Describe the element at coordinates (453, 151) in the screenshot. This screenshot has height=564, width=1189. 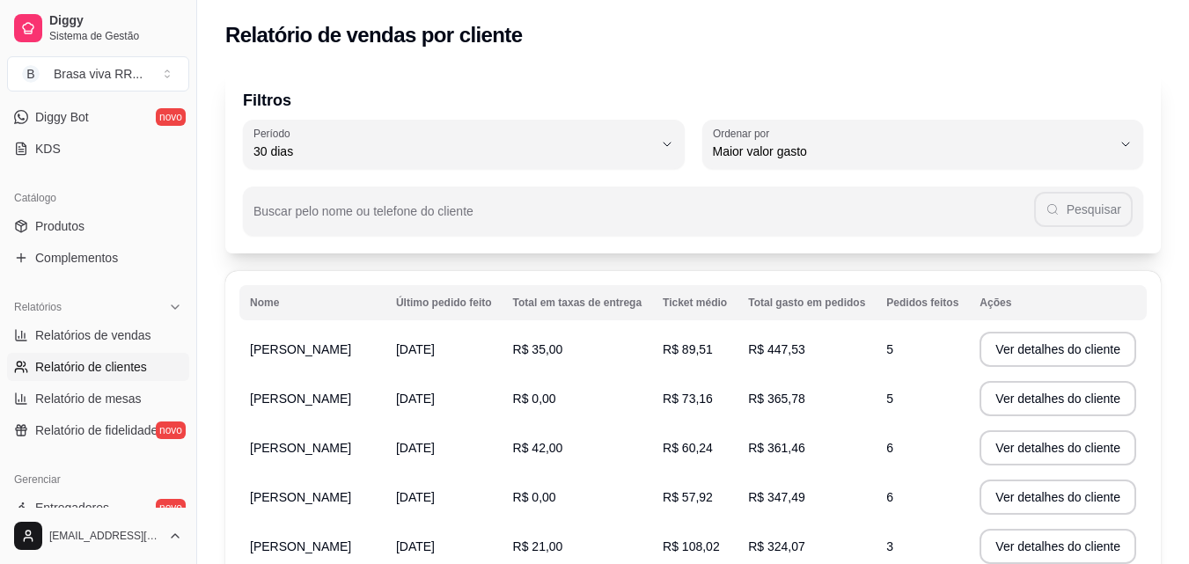
I see `span: 30 dias` at that location.